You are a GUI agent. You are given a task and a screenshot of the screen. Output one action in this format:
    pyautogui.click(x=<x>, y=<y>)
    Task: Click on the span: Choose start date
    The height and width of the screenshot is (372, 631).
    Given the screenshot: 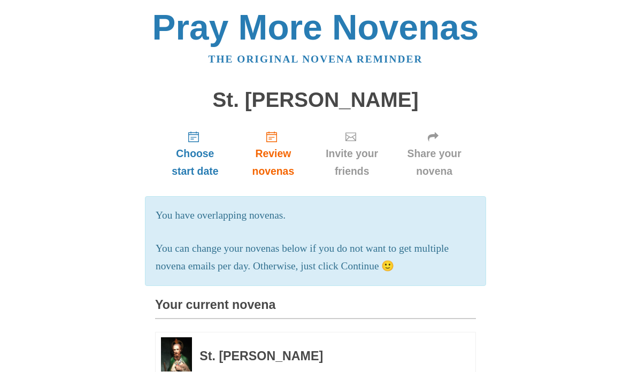 What is the action you would take?
    pyautogui.click(x=195, y=163)
    